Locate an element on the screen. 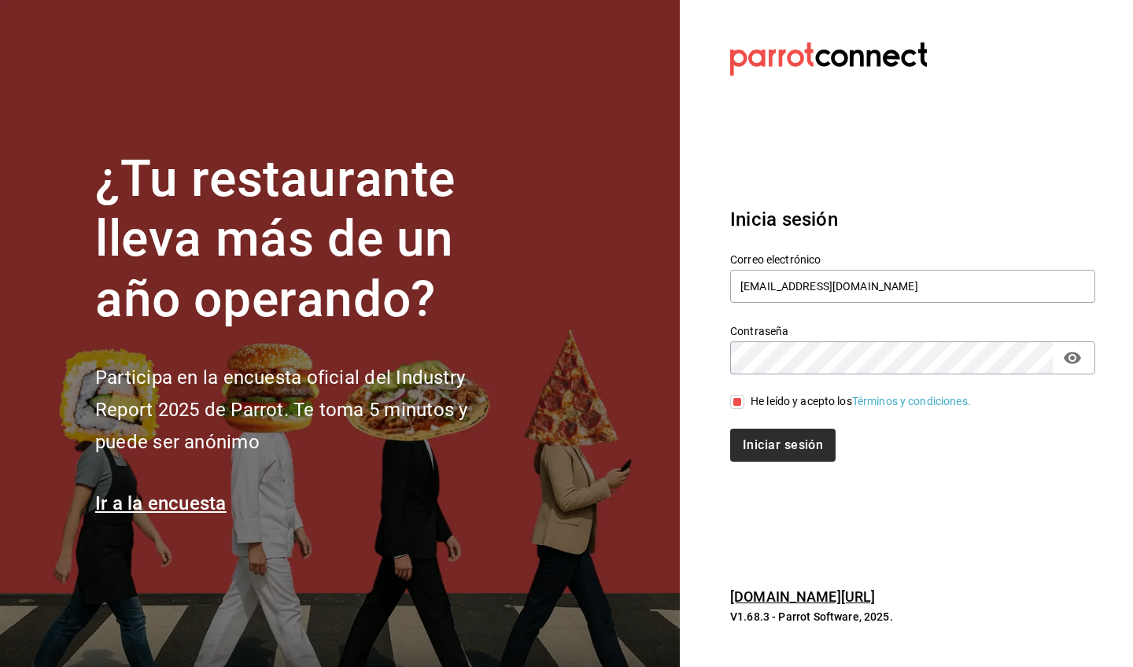 This screenshot has height=667, width=1133. h3: Inicia sesión is located at coordinates (913, 220).